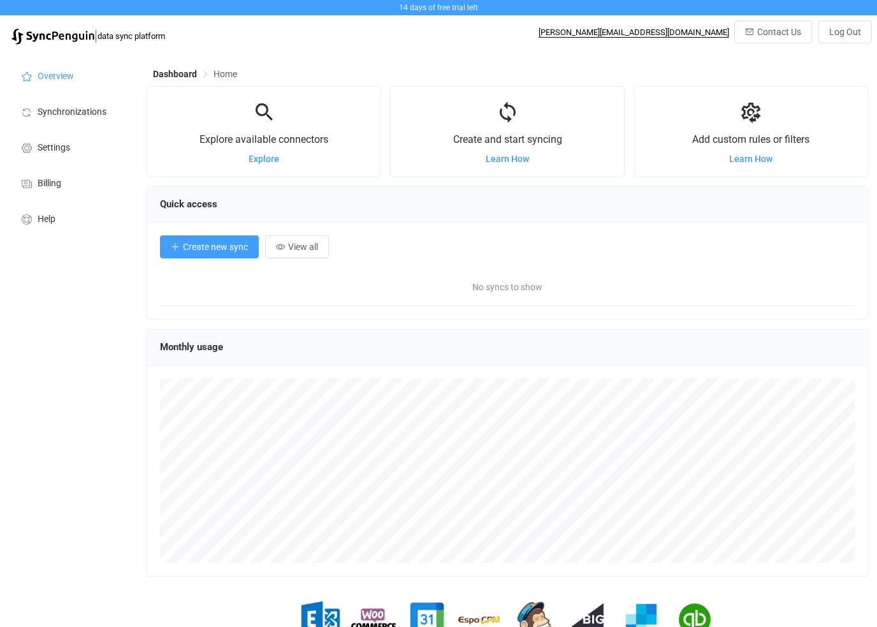  Describe the element at coordinates (49, 184) in the screenshot. I see `span: Billing` at that location.